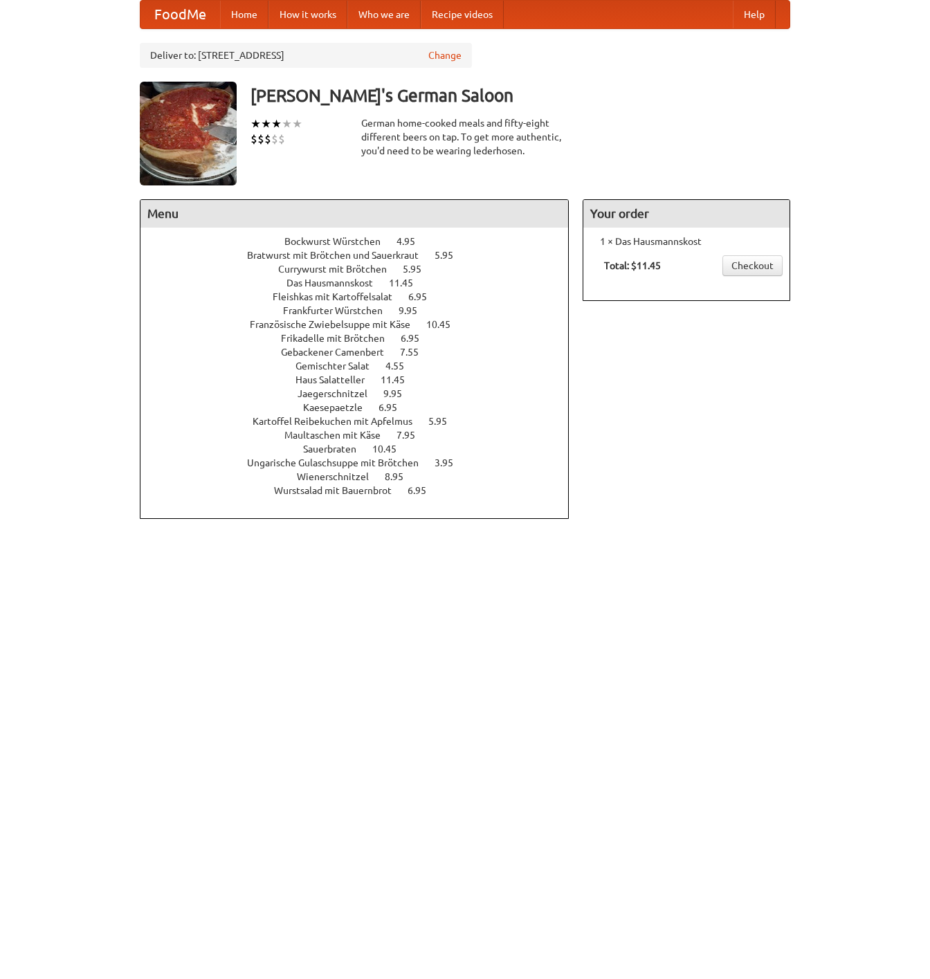  Describe the element at coordinates (340, 255) in the screenshot. I see `span: Bratwurst mit Brötchen und Sauerkraut` at that location.